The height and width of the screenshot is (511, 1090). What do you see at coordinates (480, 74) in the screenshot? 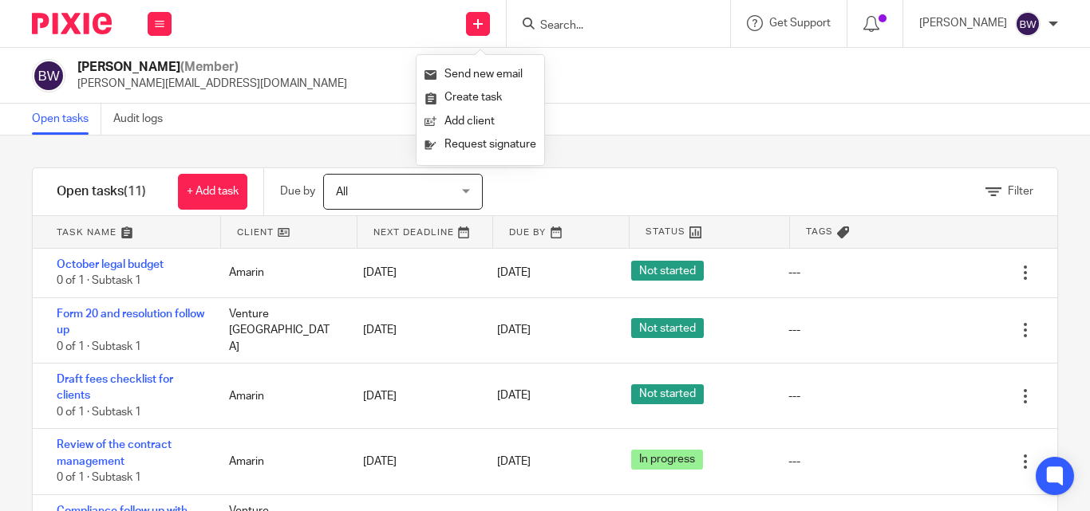
I see `a: Send new email` at bounding box center [480, 74].